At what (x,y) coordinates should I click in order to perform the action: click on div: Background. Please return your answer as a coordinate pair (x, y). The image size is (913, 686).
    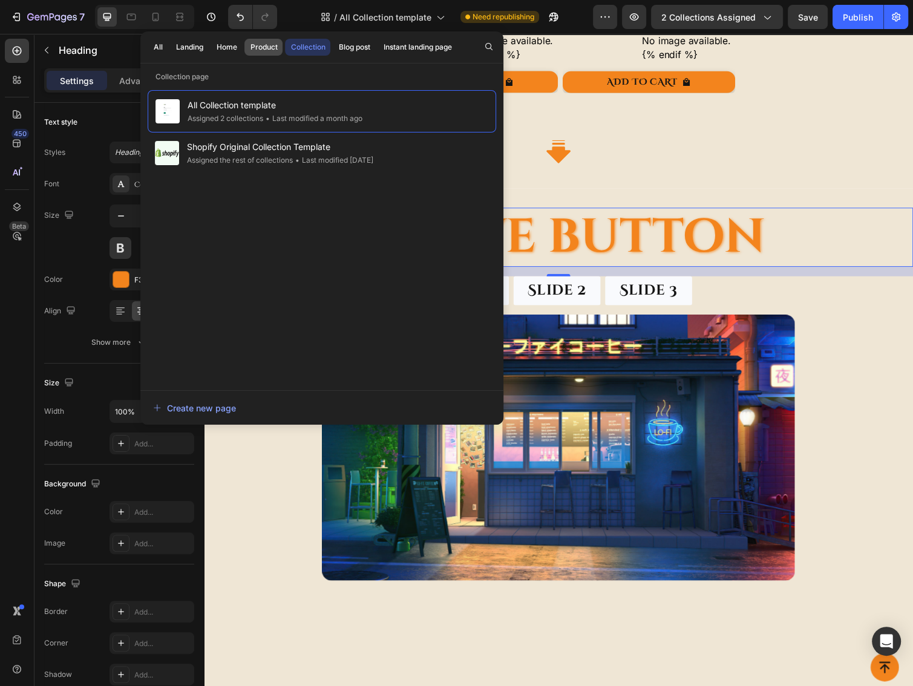
    Looking at the image, I should click on (73, 484).